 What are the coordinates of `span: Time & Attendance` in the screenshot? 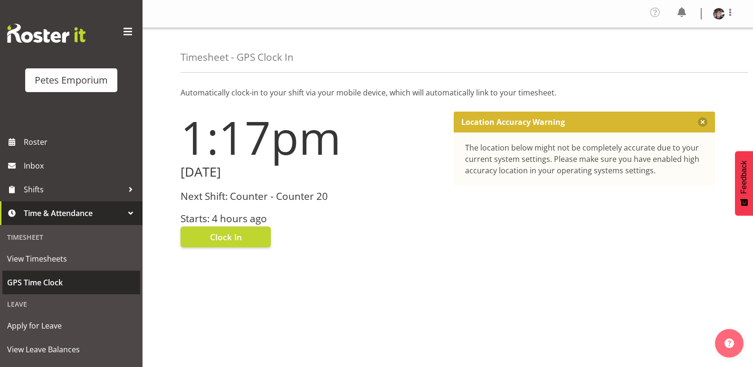 It's located at (74, 213).